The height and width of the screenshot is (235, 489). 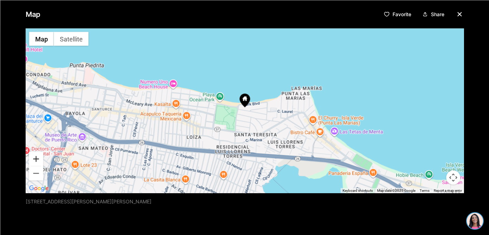 What do you see at coordinates (433, 14) in the screenshot?
I see `button: Share` at bounding box center [433, 14].